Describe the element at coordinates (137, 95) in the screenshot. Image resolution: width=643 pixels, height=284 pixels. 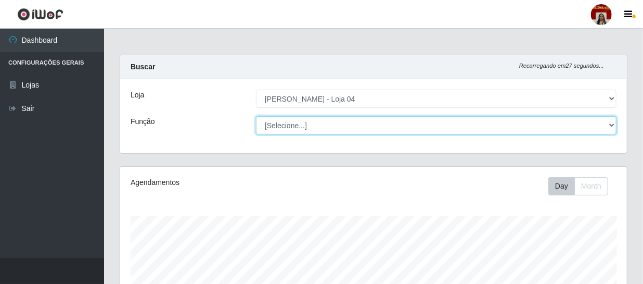
I see `label: Loja` at that location.